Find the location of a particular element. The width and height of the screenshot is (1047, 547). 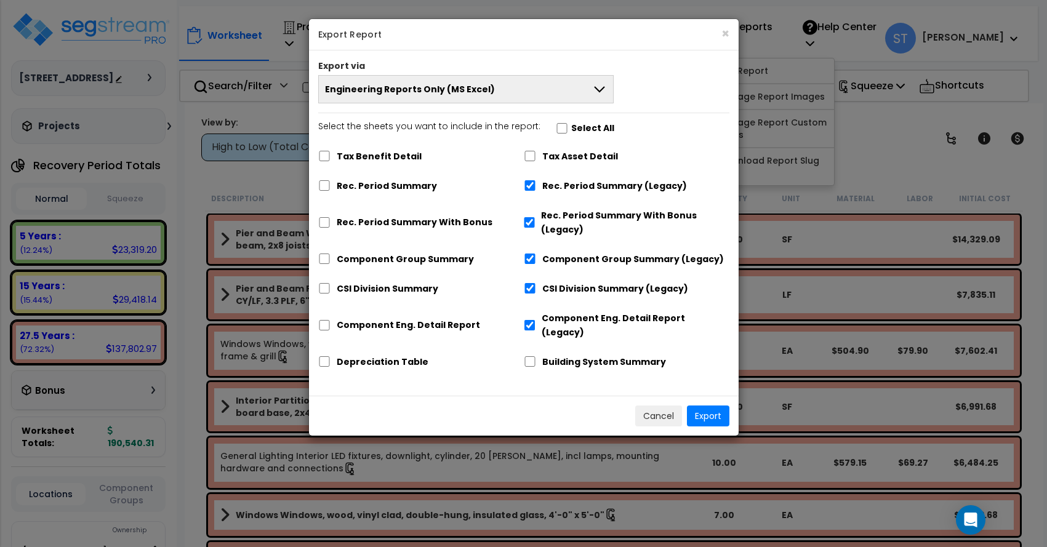

button: Cancel is located at coordinates (659, 416).